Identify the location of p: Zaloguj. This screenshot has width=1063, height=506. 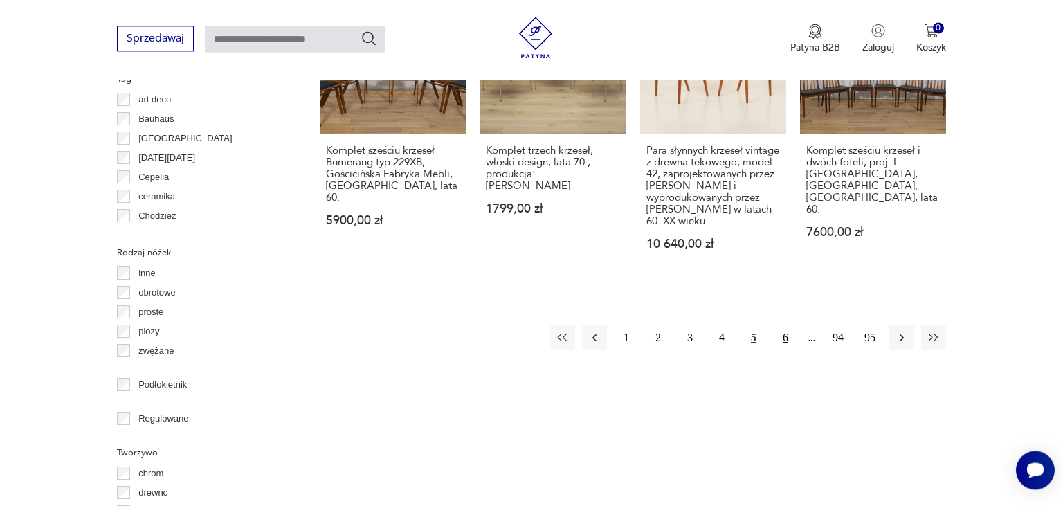
(878, 47).